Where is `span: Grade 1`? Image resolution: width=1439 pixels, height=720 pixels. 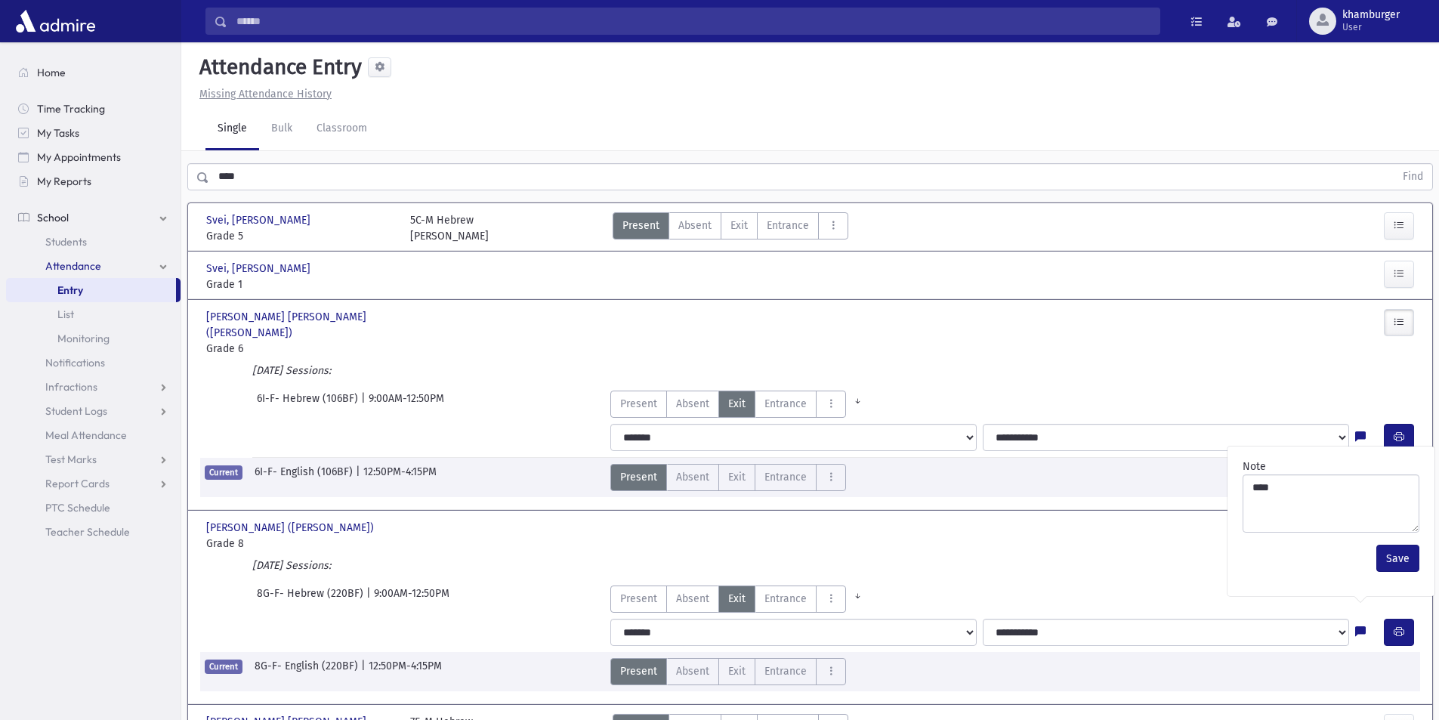
span: Grade 1 is located at coordinates (301, 284).